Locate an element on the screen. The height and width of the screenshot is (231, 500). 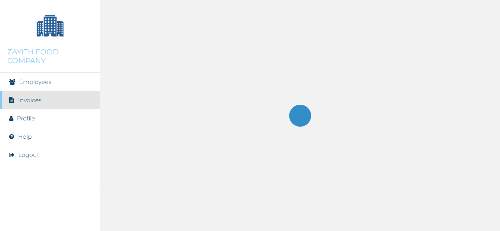
button: Logout is located at coordinates (29, 155).